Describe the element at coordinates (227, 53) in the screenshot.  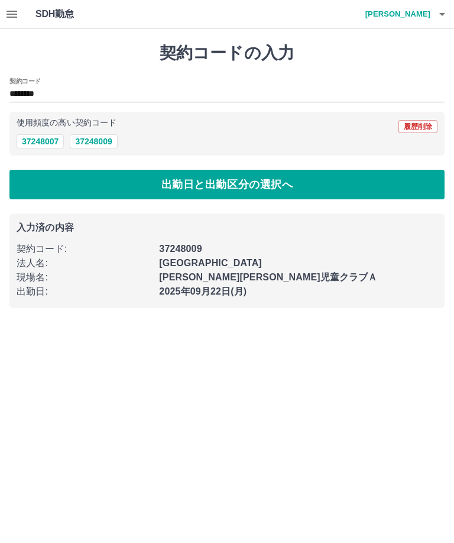
I see `h1: 契約コードの入力` at that location.